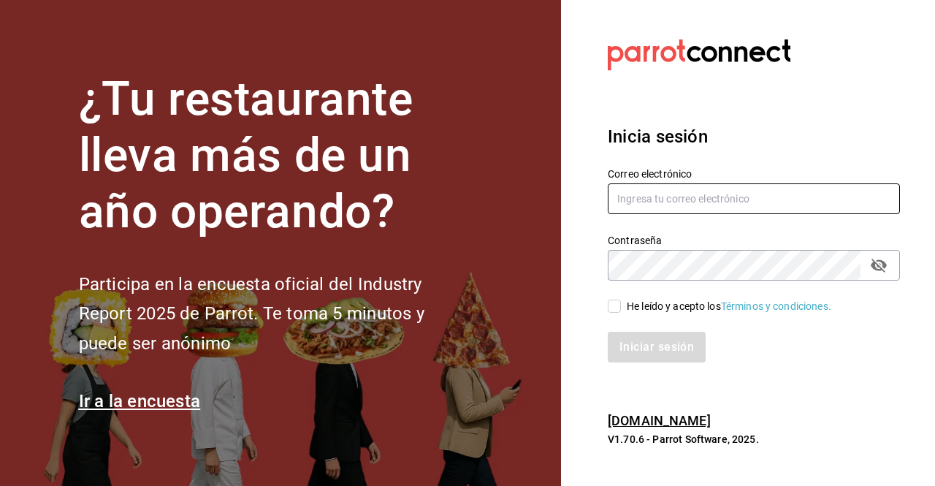  Describe the element at coordinates (276, 314) in the screenshot. I see `h2: Participa en la encuesta oficial del Industry Report 2025 de Parrot. Te toma 5 minutos y puede se...` at that location.